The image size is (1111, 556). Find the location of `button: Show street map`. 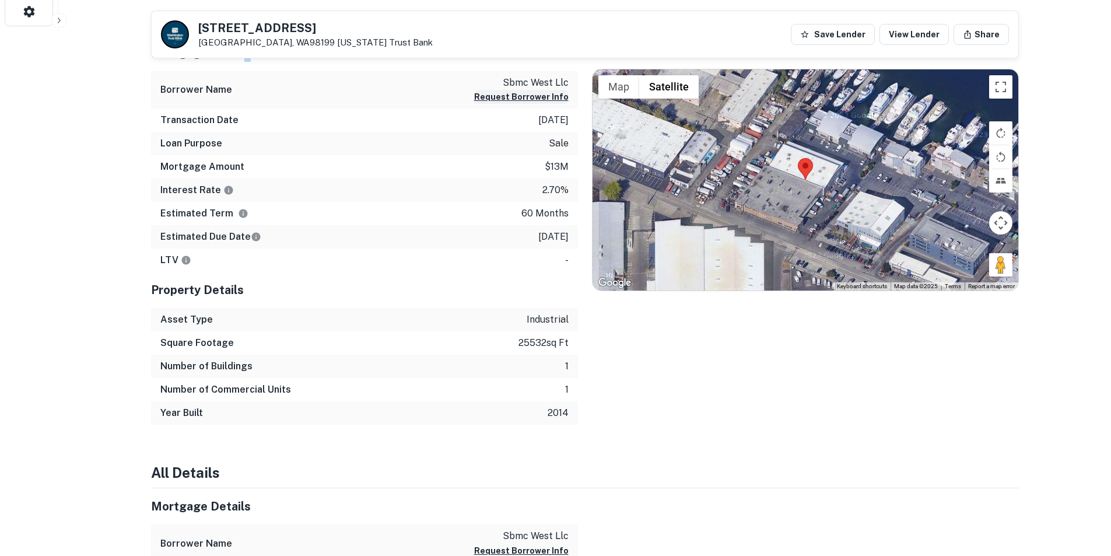

button: Show street map is located at coordinates (619, 87).